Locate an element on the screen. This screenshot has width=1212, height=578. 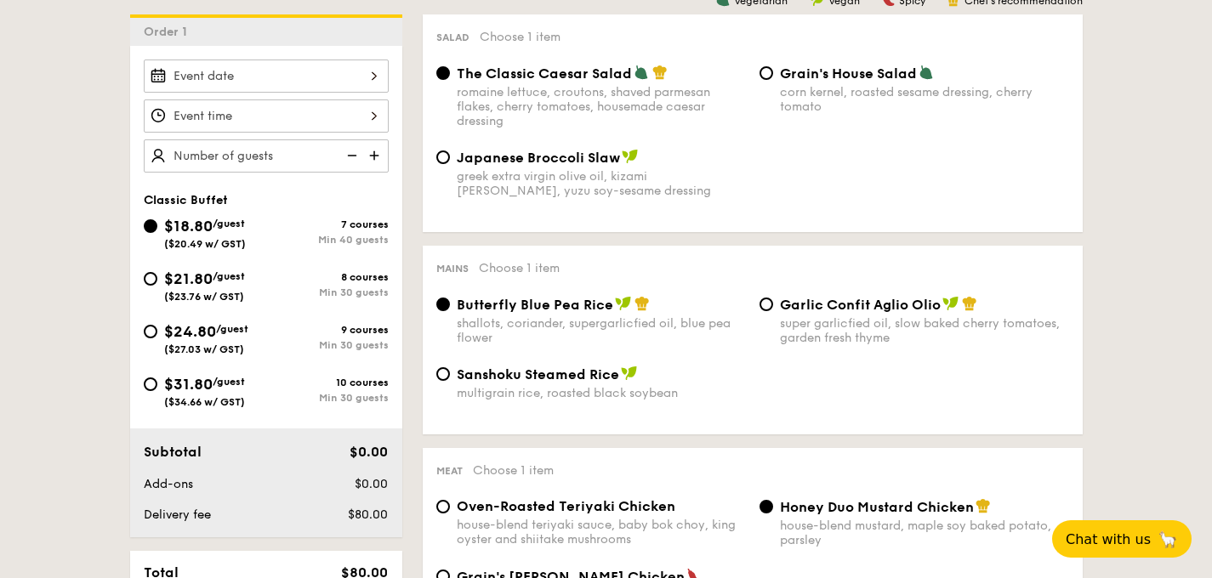
div: 10 courses is located at coordinates (327, 383).